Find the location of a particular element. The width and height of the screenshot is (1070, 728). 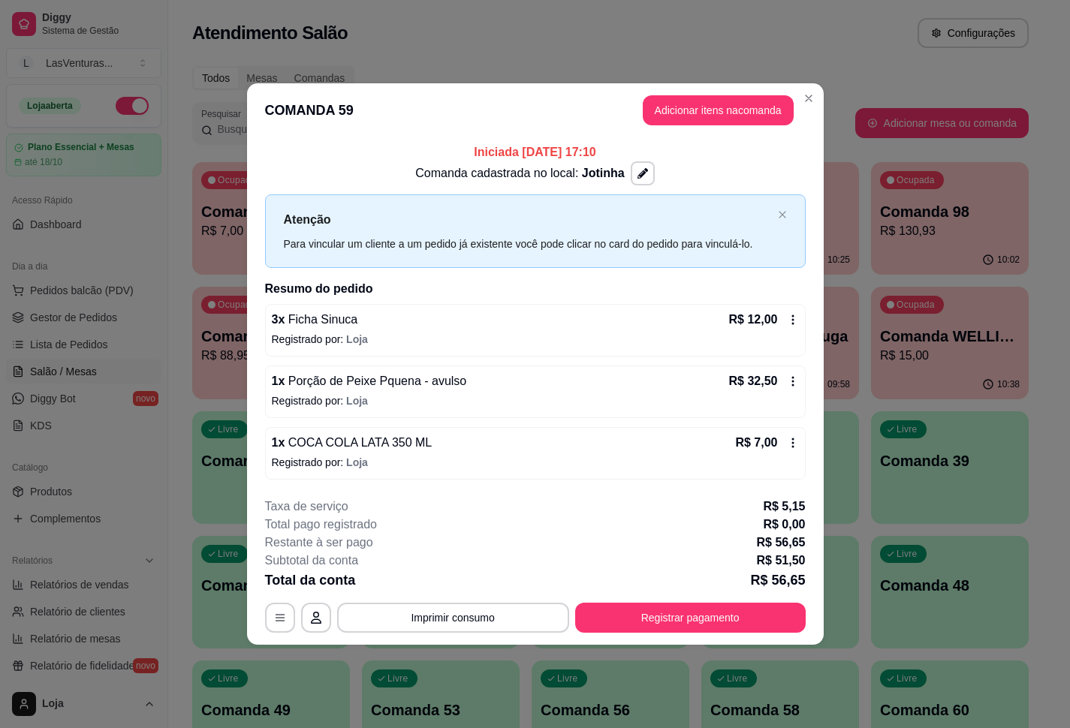

span: Porção de Peixe Pquena - avulso is located at coordinates (375, 381).